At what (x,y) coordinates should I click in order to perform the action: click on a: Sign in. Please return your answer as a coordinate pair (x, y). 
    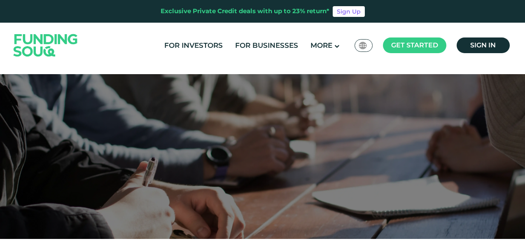
    Looking at the image, I should click on (483, 45).